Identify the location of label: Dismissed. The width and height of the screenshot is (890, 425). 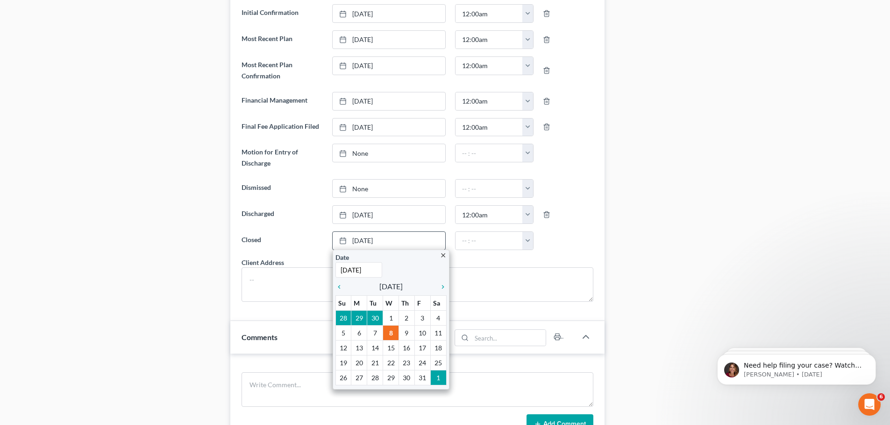
(282, 189).